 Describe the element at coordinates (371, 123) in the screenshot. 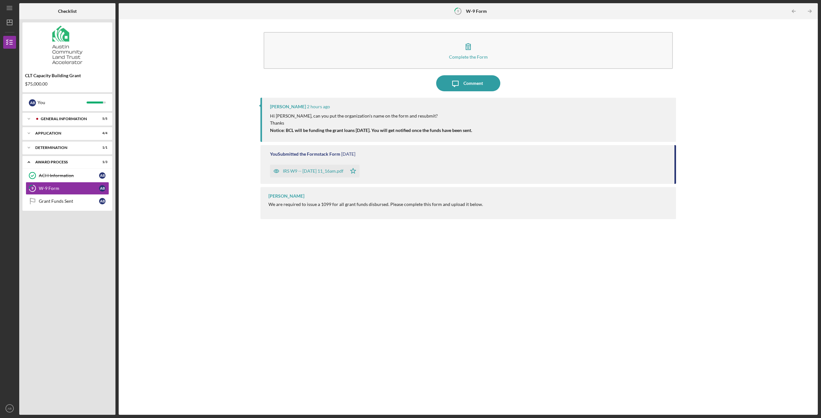

I see `p: Thanks` at that location.